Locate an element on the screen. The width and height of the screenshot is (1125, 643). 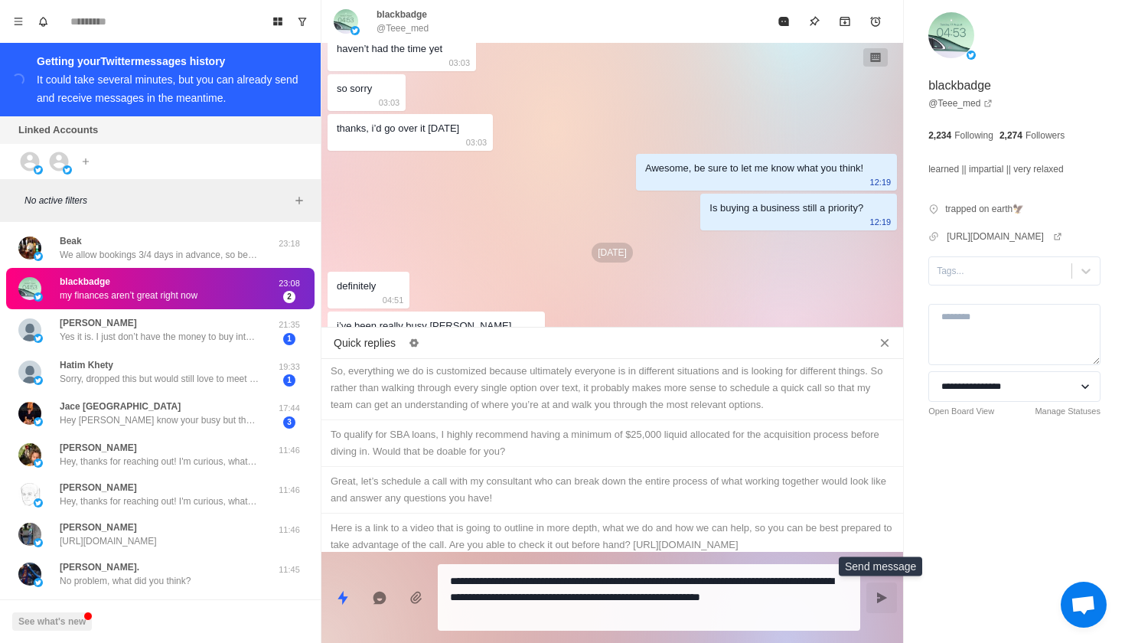
button: Add filters is located at coordinates (299, 201).